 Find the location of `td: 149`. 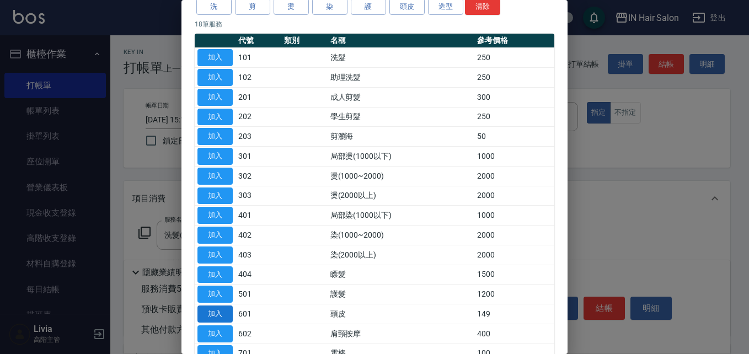

td: 149 is located at coordinates (514, 314).